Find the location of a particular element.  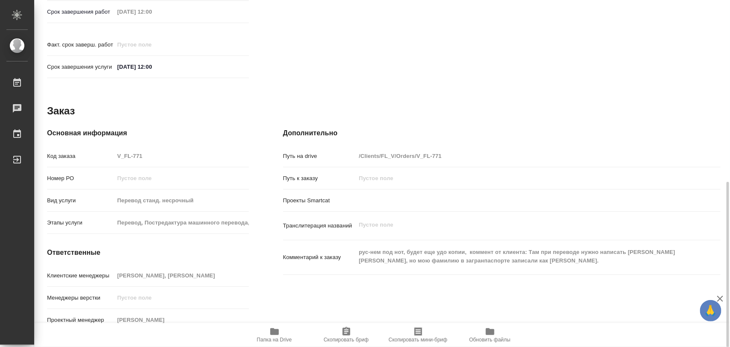

p: Номер РО is located at coordinates (80, 179).